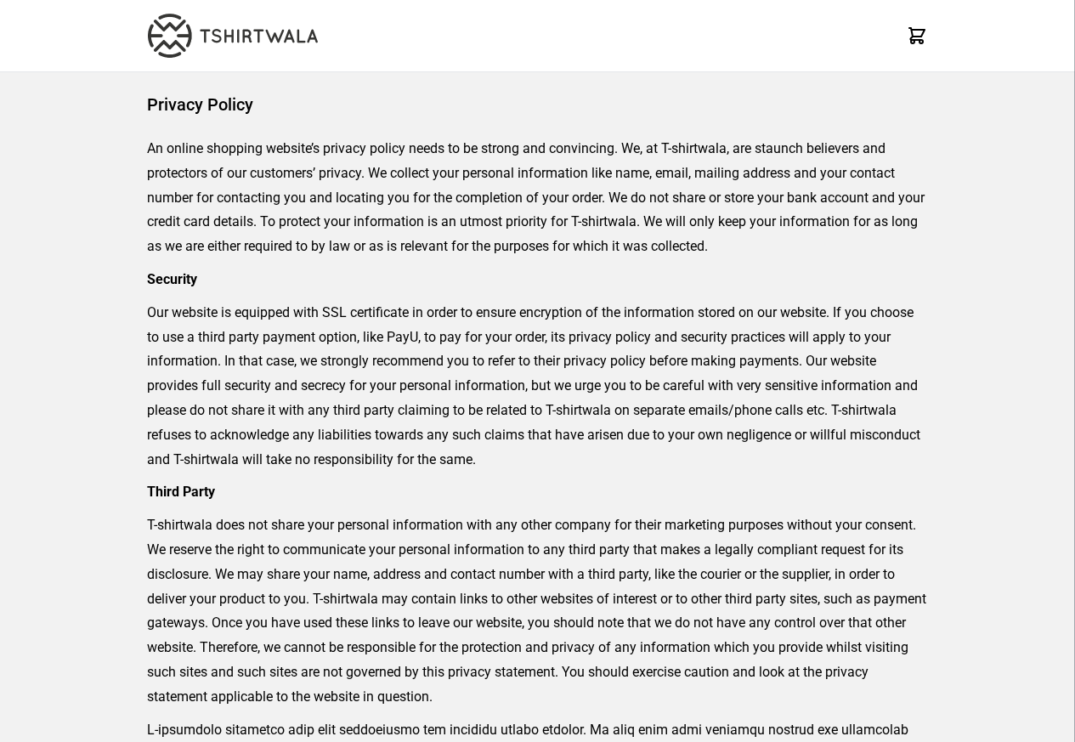  Describe the element at coordinates (537, 104) in the screenshot. I see `h1: Privacy Policy` at that location.